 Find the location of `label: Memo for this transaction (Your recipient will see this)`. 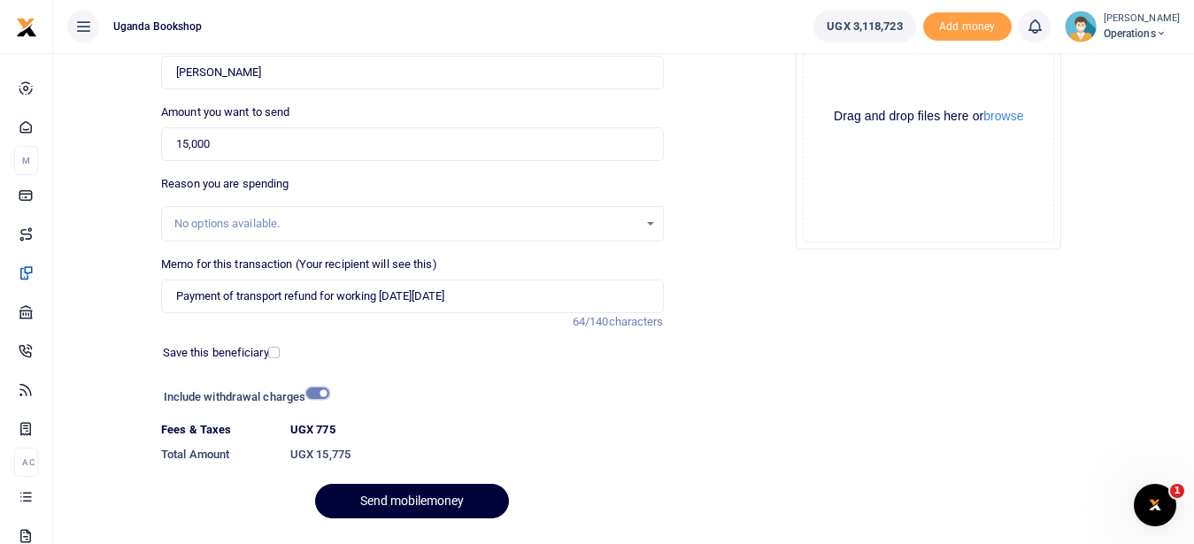

label: Memo for this transaction (Your recipient will see this) is located at coordinates (299, 265).